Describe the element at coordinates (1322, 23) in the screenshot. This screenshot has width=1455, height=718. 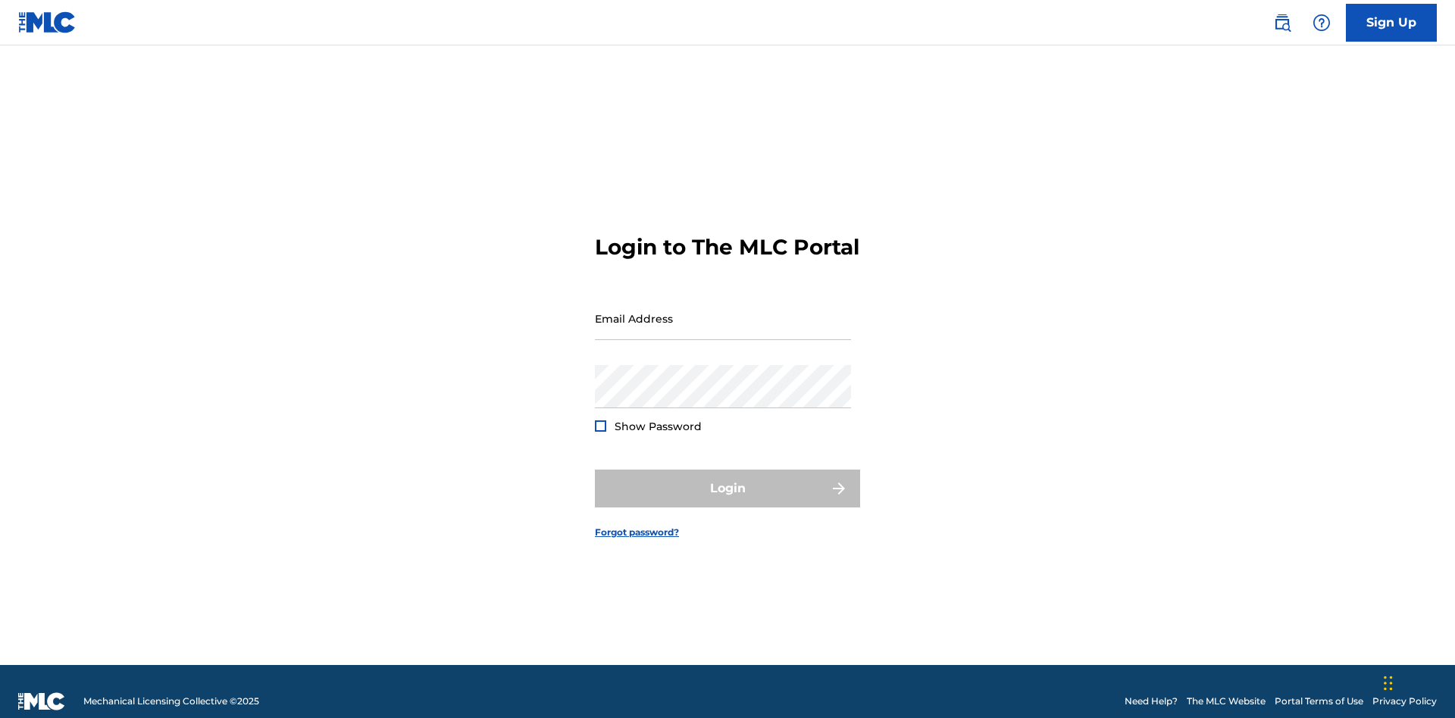
I see `img: help` at that location.